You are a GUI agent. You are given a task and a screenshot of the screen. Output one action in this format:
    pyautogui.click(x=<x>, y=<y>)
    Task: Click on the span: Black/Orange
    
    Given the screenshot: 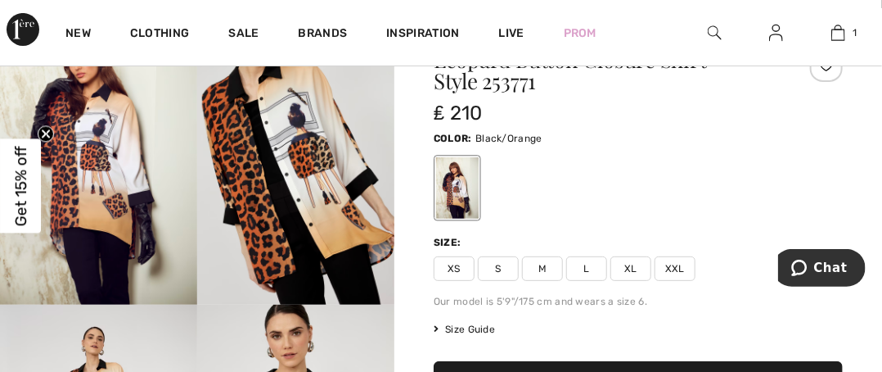 What is the action you would take?
    pyautogui.click(x=509, y=138)
    